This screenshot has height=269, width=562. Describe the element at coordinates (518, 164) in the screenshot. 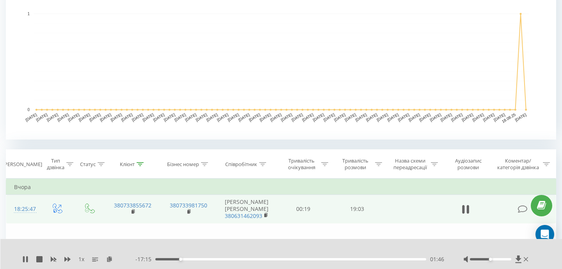

I see `div: Коментар/категорія дзвінка` at that location.